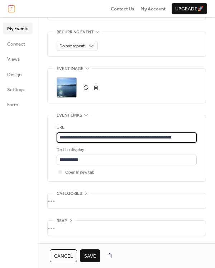 The image size is (215, 268). Describe the element at coordinates (123, 9) in the screenshot. I see `span: Contact Us` at that location.